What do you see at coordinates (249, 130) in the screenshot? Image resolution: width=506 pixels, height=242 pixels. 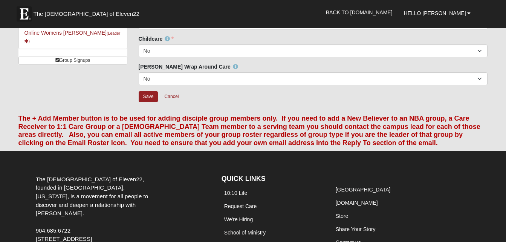 I see `font: The + Add Member button is to be used for adding disciple group members only. If you need to add ...` at bounding box center [249, 130].